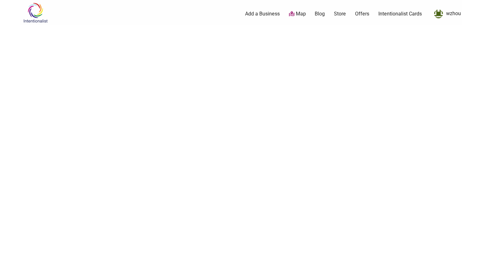 Image resolution: width=482 pixels, height=271 pixels. Describe the element at coordinates (35, 13) in the screenshot. I see `img: Intentionalist` at that location.